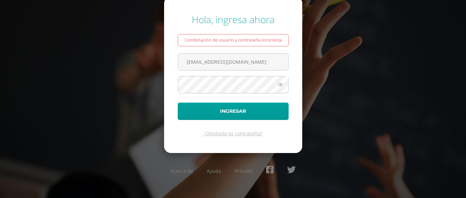 The width and height of the screenshot is (466, 198). I want to click on button: Ingresar, so click(233, 111).